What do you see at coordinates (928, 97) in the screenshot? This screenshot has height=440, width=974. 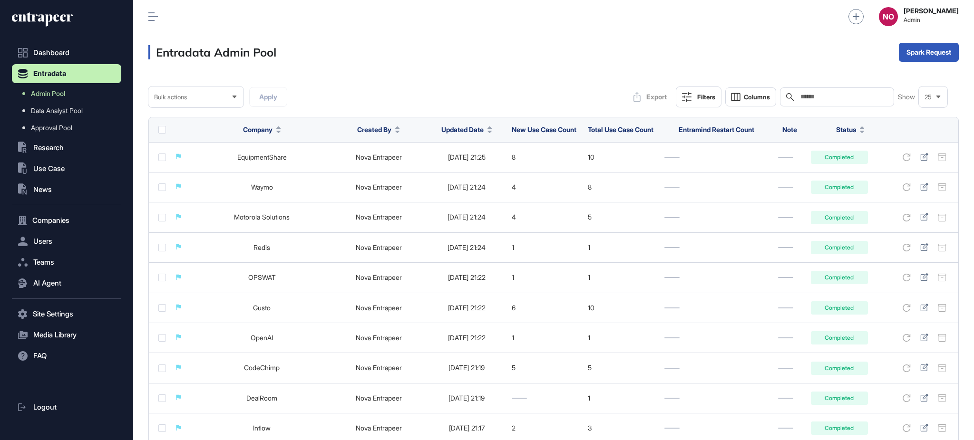 I see `span: 25` at bounding box center [928, 97].